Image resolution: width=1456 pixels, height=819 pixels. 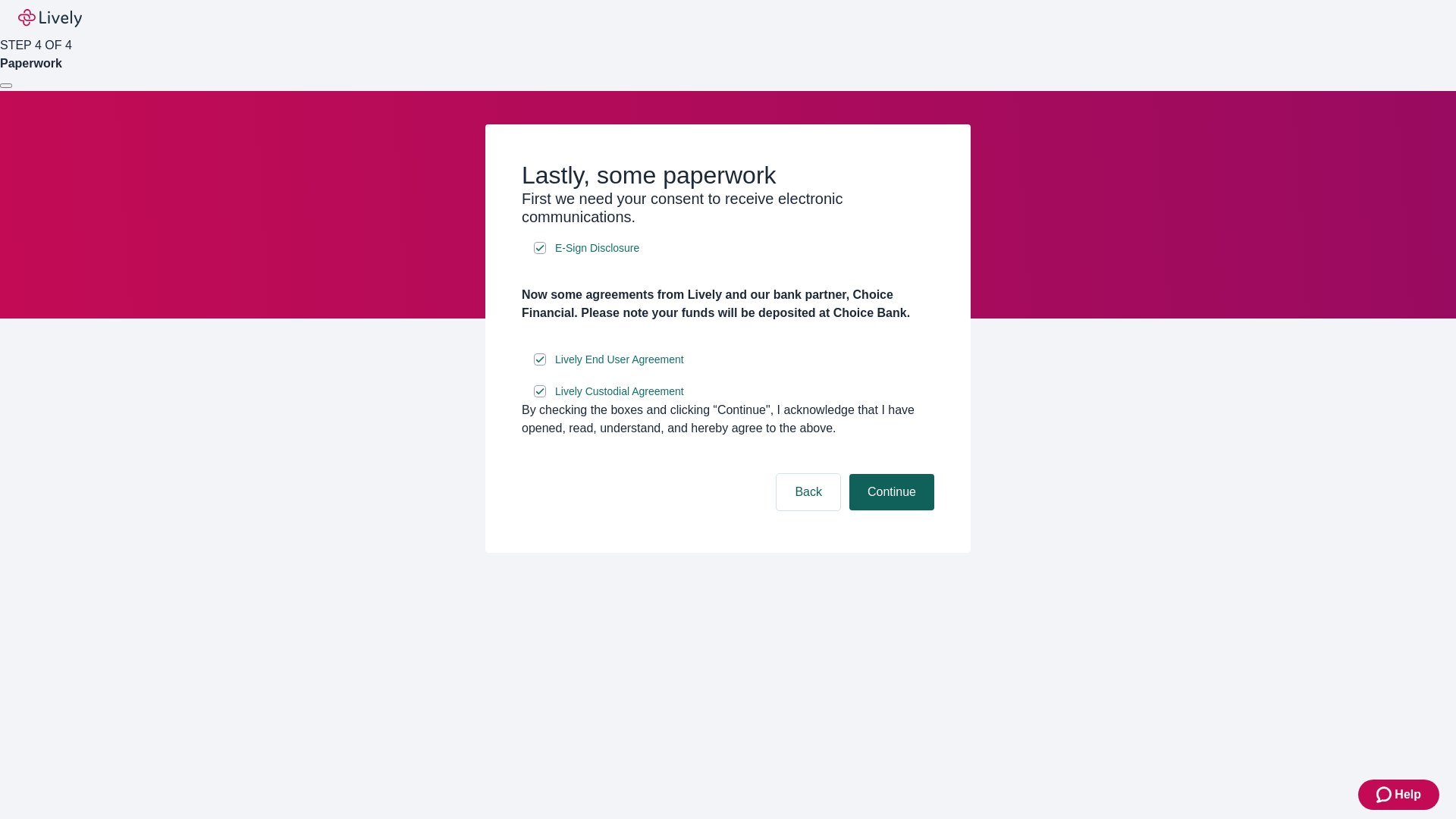 I want to click on h3: First we need your consent to receive electronic communications., so click(x=728, y=208).